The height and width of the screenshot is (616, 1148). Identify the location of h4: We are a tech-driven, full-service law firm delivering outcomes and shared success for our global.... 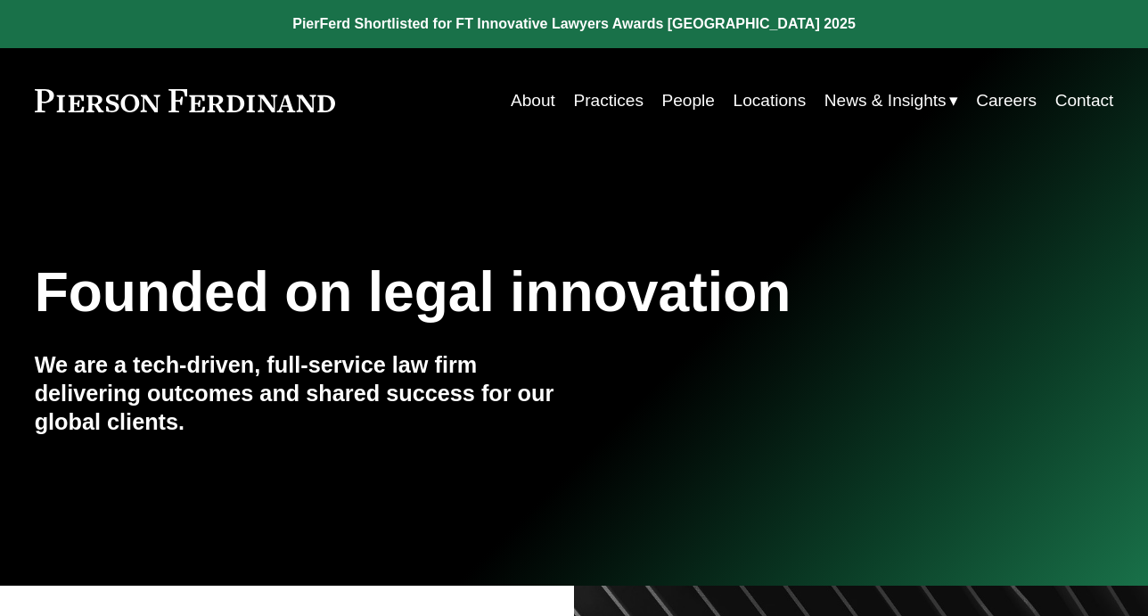
(304, 393).